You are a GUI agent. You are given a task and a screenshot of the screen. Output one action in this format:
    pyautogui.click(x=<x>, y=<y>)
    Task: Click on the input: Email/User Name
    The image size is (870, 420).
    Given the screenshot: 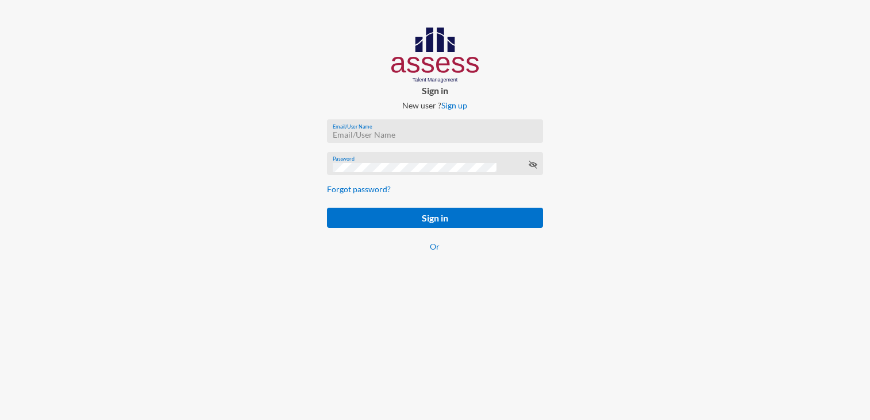 What is the action you would take?
    pyautogui.click(x=435, y=135)
    